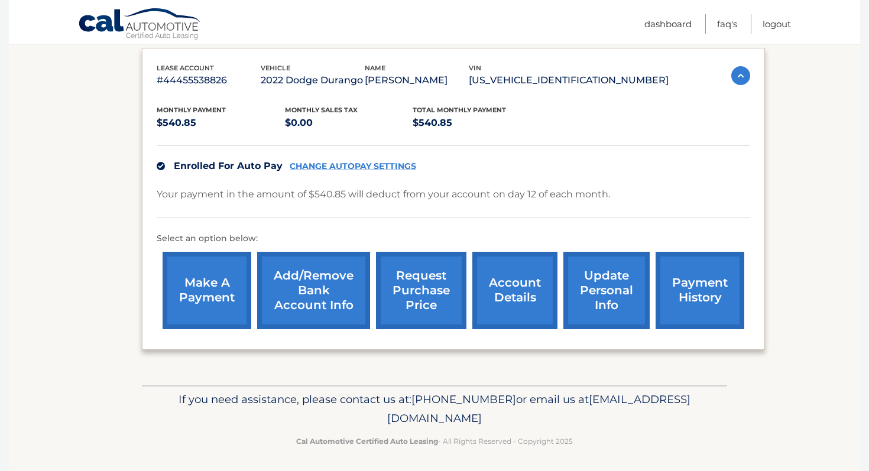 The width and height of the screenshot is (869, 471). I want to click on p: If you need assistance, please contact us at: or email us at, so click(435, 409).